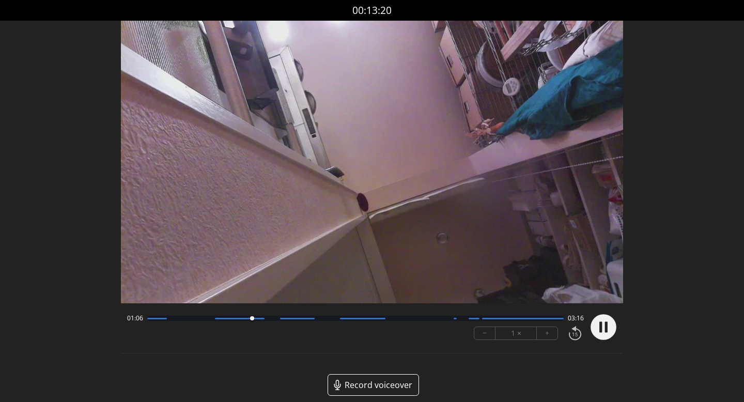  Describe the element at coordinates (373, 385) in the screenshot. I see `a: Record voiceover` at that location.